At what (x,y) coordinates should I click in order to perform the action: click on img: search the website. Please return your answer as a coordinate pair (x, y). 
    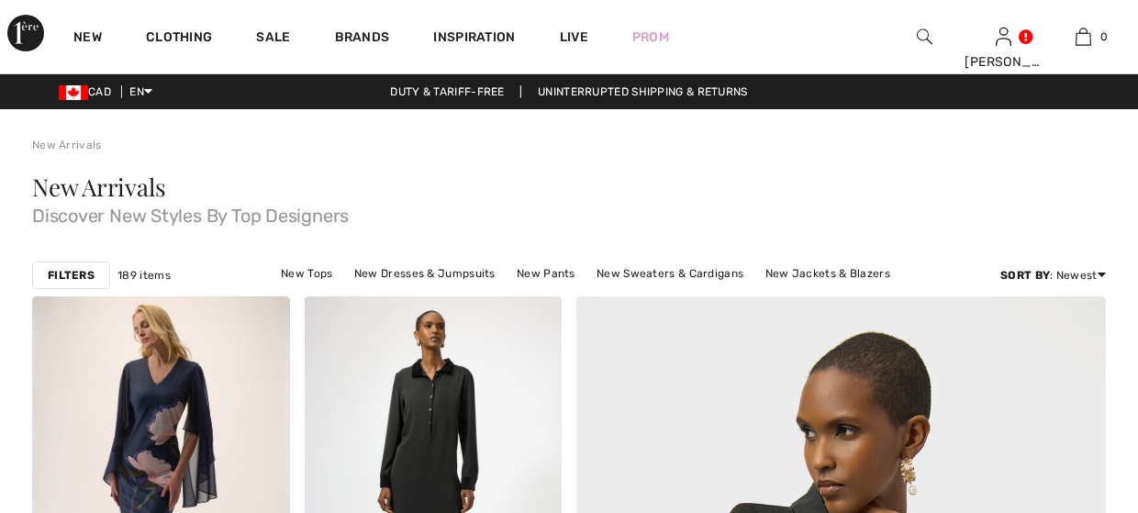
    Looking at the image, I should click on (924, 37).